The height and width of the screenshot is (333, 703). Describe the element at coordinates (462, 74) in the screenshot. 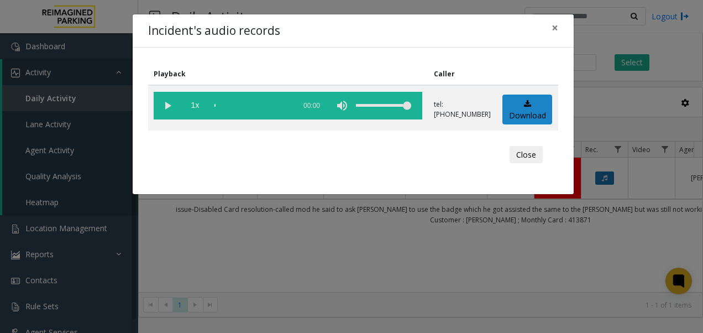

I see `th: Caller` at that location.